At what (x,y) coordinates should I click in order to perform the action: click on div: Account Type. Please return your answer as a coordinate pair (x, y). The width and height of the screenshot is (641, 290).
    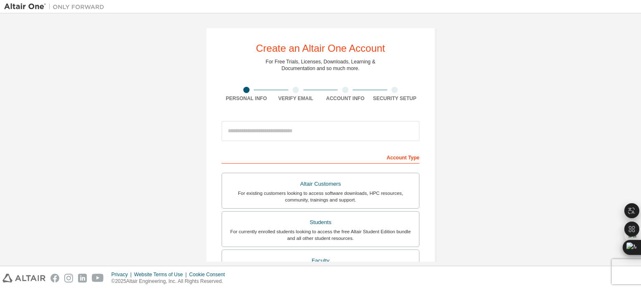
    Looking at the image, I should click on (321, 157).